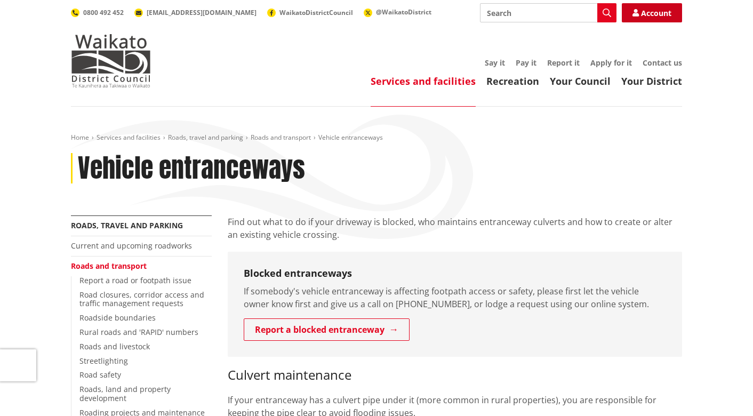  What do you see at coordinates (455, 375) in the screenshot?
I see `h3: Culvert maintenance` at bounding box center [455, 375].